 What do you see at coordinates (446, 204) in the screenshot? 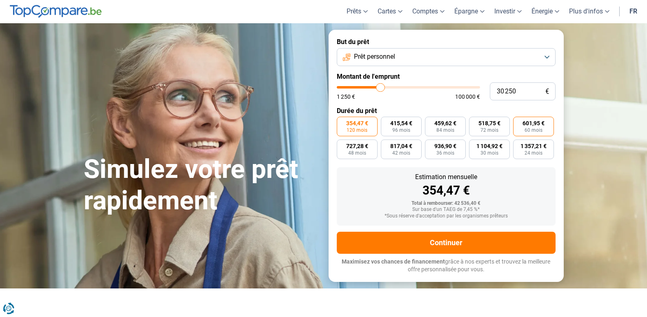
I see `div: Total à rembourser: 42 536,40 €` at bounding box center [446, 204].